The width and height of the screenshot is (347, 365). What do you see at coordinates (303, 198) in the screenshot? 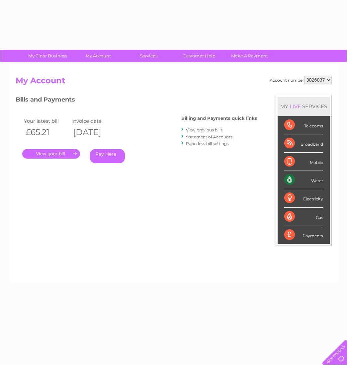
I see `div: Electricity` at bounding box center [303, 198].